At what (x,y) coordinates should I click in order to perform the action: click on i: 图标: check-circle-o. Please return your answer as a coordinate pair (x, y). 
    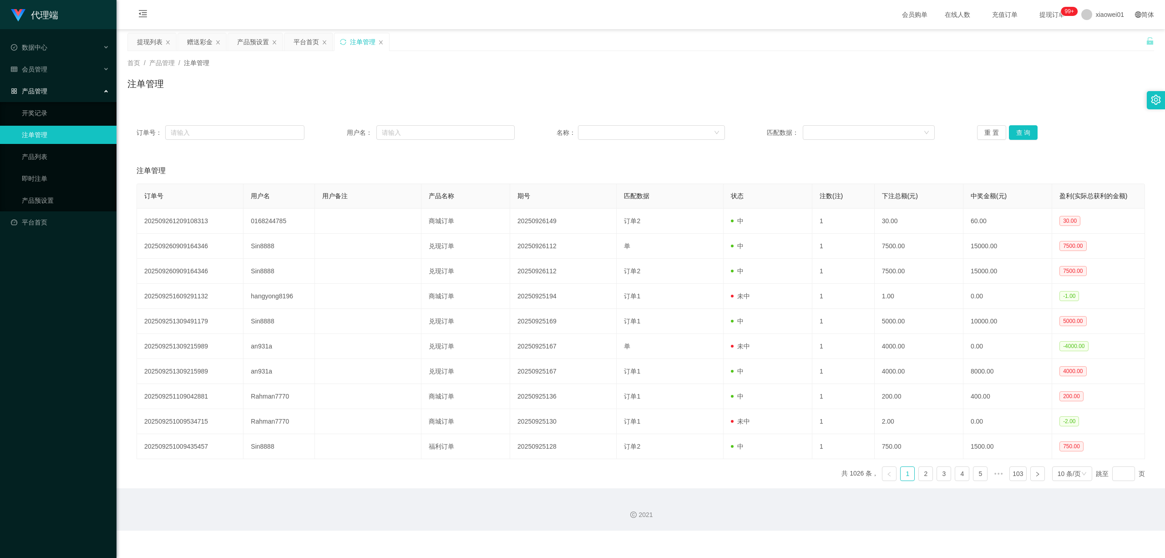
    Looking at the image, I should click on (14, 47).